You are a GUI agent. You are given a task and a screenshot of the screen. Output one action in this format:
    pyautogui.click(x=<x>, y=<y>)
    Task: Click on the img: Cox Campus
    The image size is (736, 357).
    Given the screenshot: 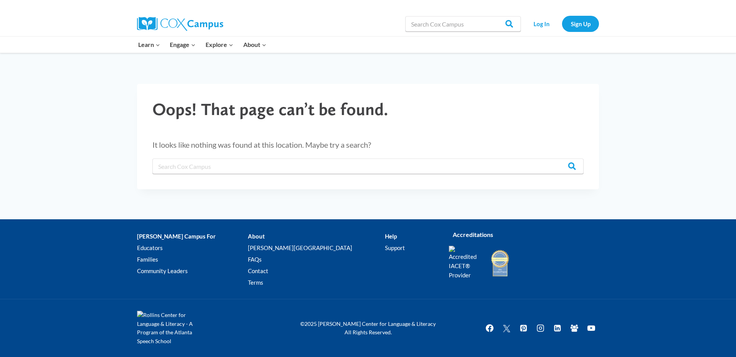 What is the action you would take?
    pyautogui.click(x=180, y=24)
    